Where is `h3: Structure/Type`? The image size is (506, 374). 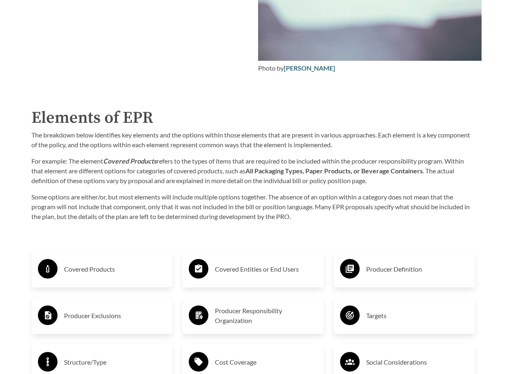
h3: Structure/Type is located at coordinates (115, 362).